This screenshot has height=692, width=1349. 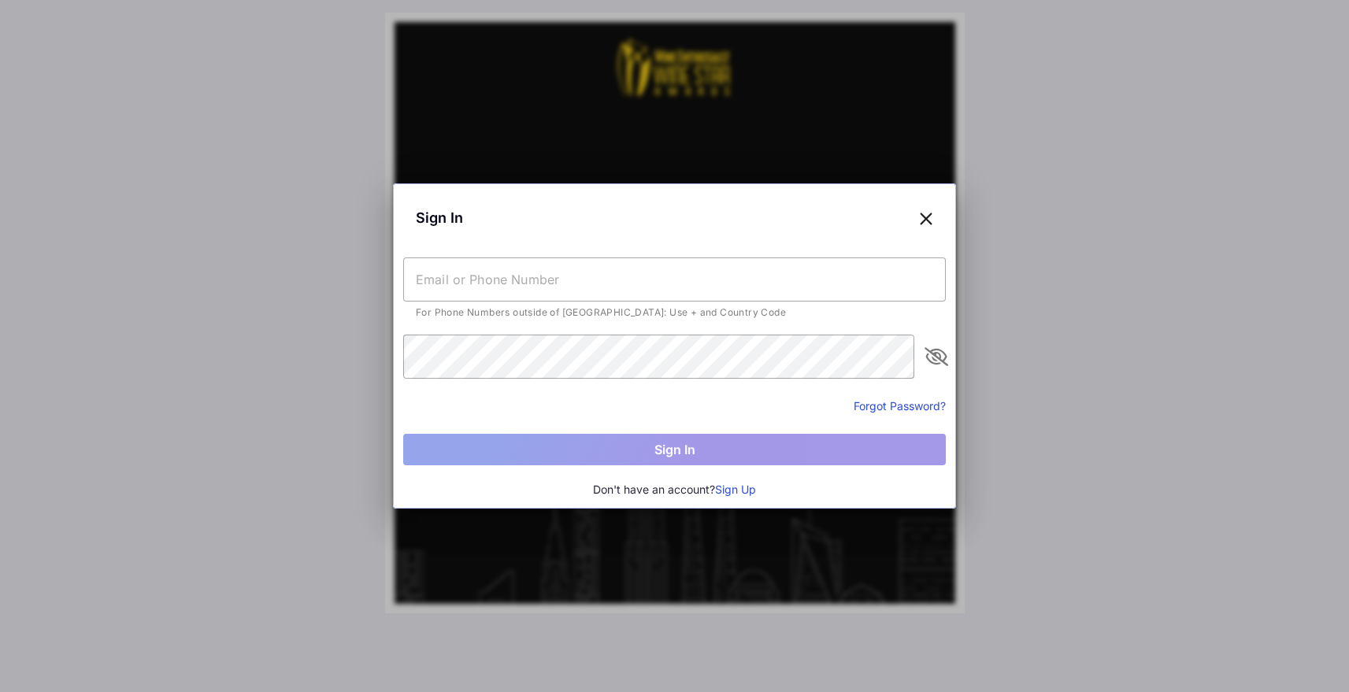 What do you see at coordinates (674, 490) in the screenshot?
I see `div: Don't have an account?` at bounding box center [674, 490].